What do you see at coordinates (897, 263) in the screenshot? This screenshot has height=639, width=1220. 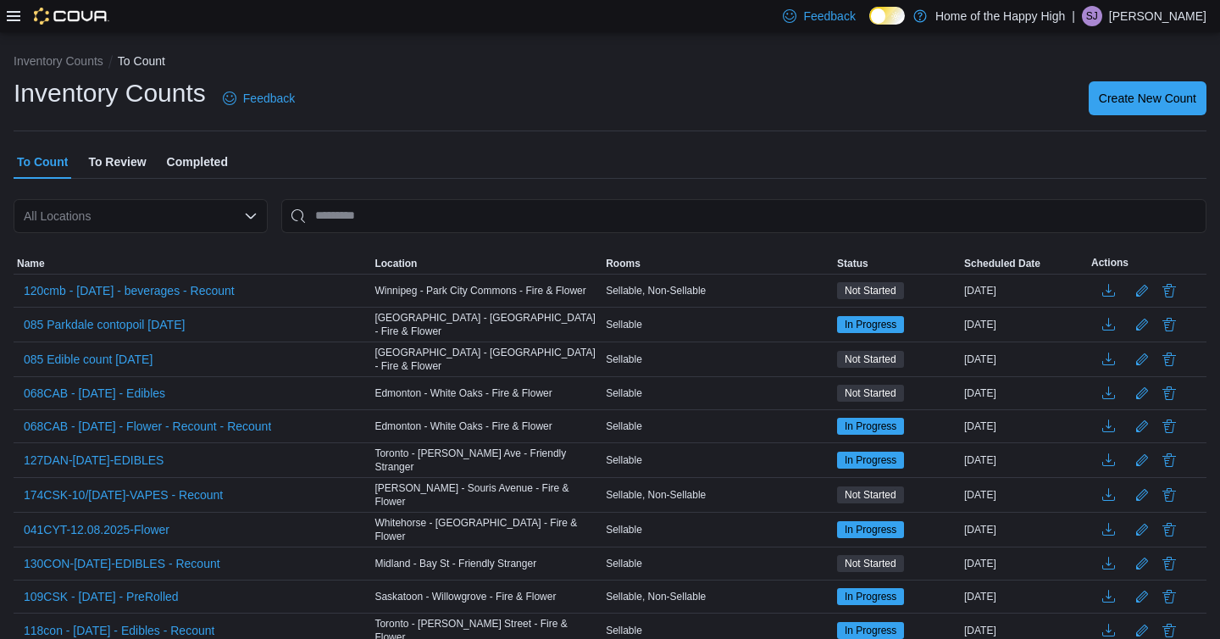 I see `button: Status` at bounding box center [897, 263].